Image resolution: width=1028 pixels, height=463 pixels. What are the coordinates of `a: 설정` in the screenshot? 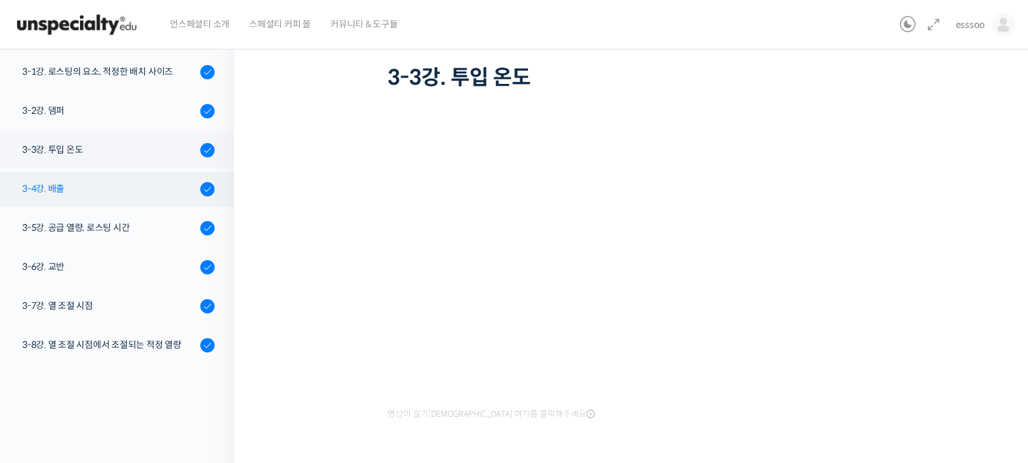 It's located at (209, 371).